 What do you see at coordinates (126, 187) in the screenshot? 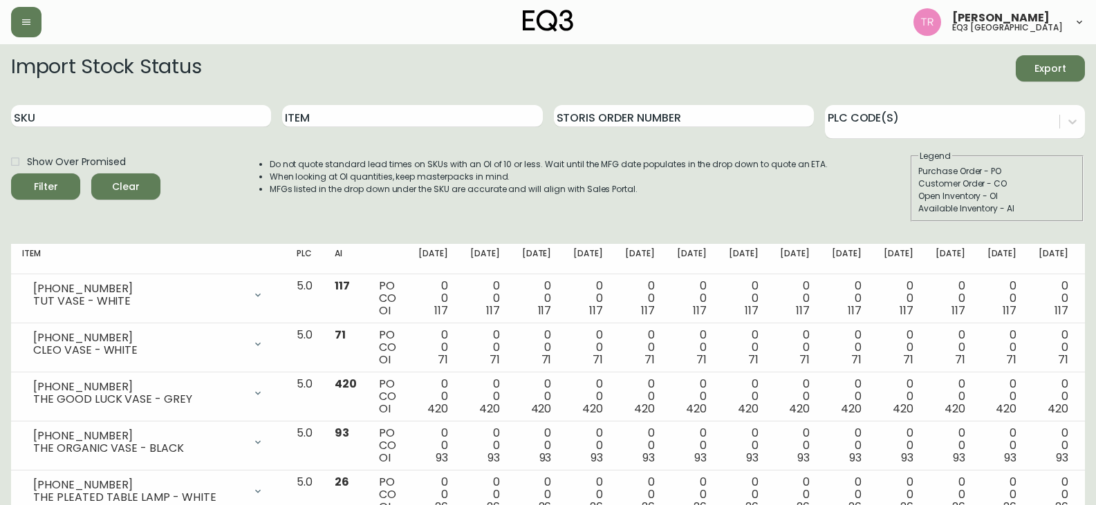
I see `button: Clear` at bounding box center [126, 187].